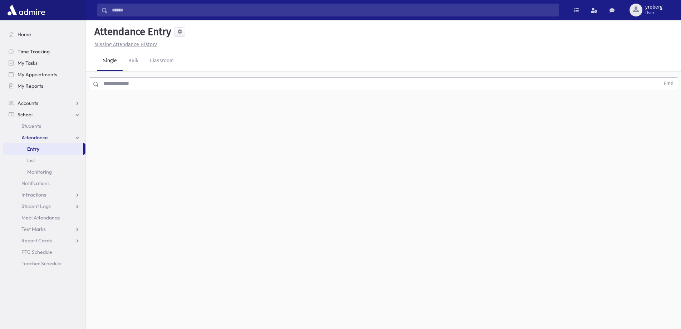  What do you see at coordinates (44, 252) in the screenshot?
I see `a: PTC Schedule` at bounding box center [44, 252].